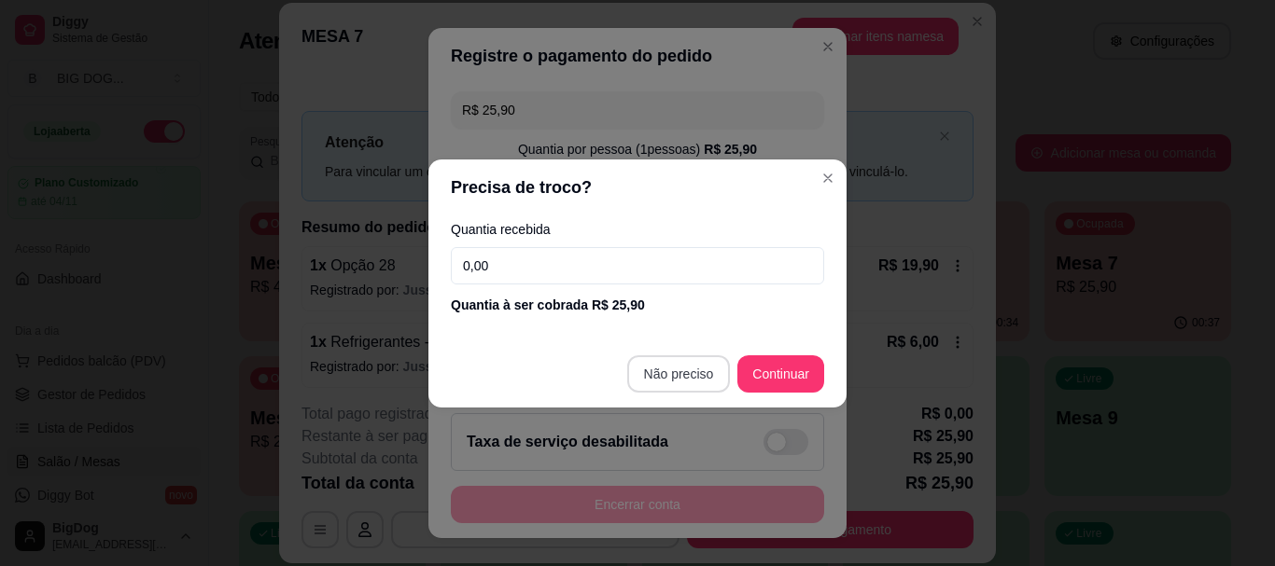 This screenshot has width=1275, height=566. Describe the element at coordinates (828, 178) in the screenshot. I see `button: Close` at that location.